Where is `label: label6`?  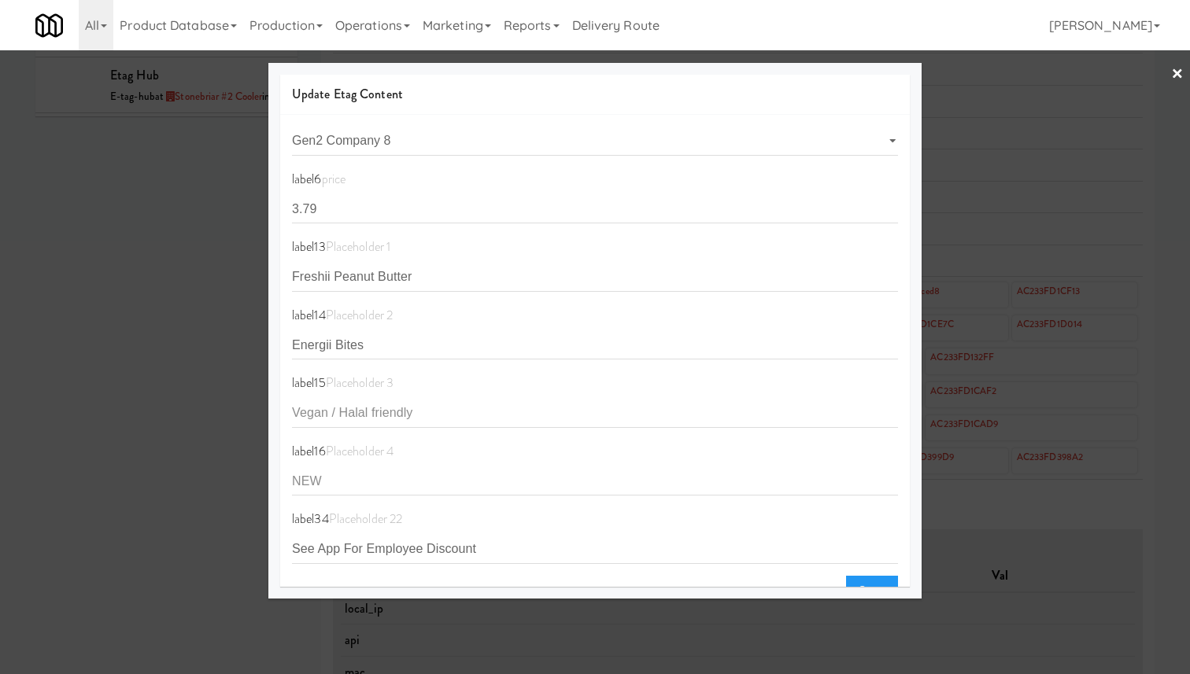 label: label6 is located at coordinates (319, 179).